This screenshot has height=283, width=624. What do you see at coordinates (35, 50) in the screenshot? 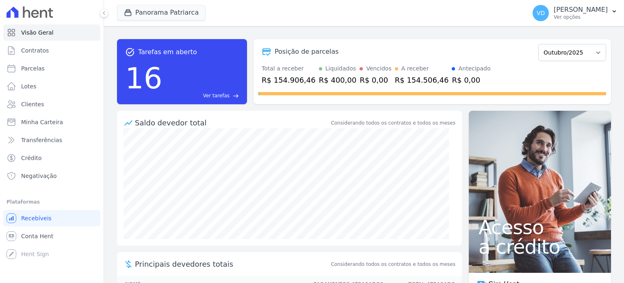
I see `span: Contratos` at bounding box center [35, 50].